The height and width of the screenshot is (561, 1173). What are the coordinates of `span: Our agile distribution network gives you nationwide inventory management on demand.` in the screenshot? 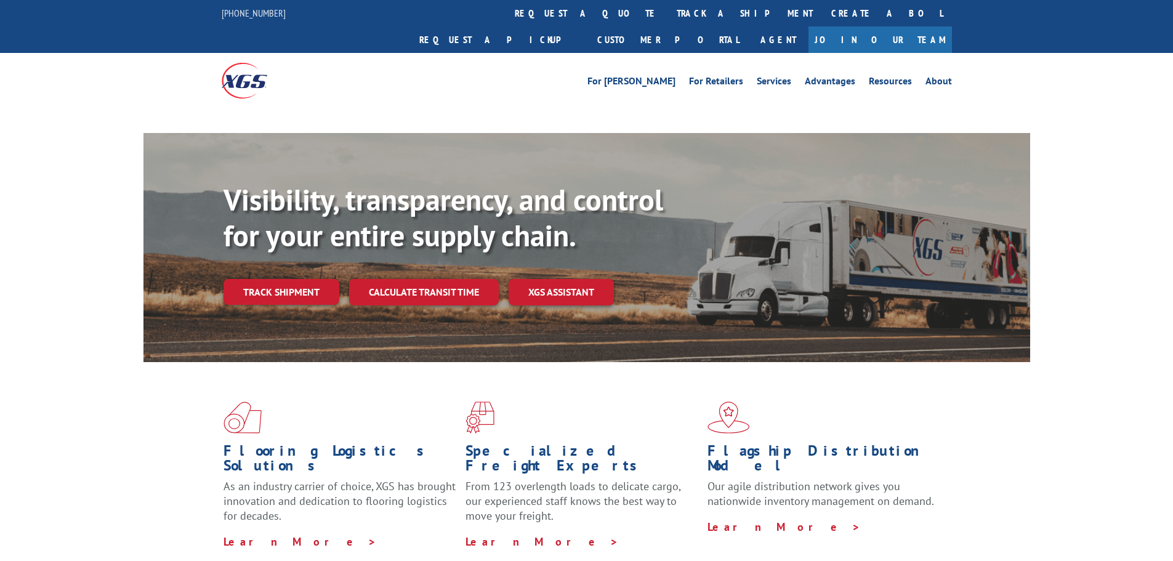 It's located at (821, 493).